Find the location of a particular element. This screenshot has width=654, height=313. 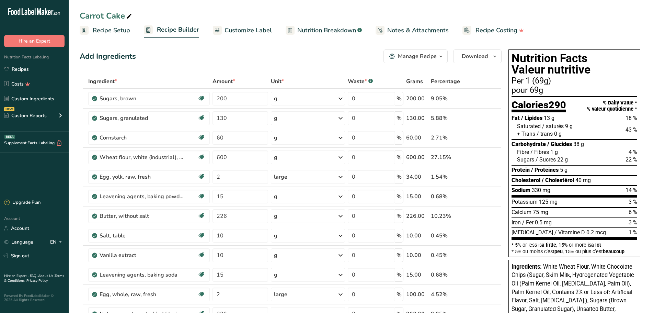

div: Calories is located at coordinates (539, 106).